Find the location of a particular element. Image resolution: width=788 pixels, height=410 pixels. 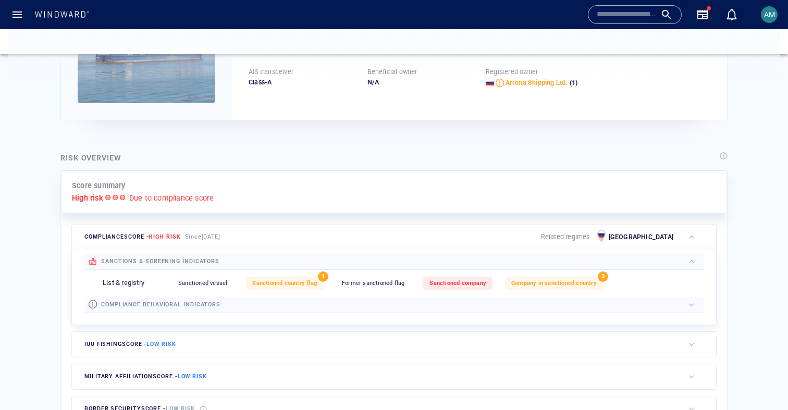

span: compliance behavioral indicators is located at coordinates (161, 304).